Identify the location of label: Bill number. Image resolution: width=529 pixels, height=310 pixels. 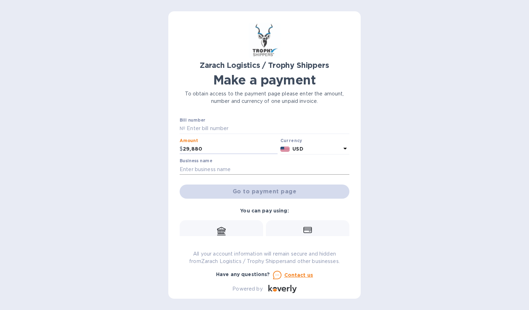
(192, 120).